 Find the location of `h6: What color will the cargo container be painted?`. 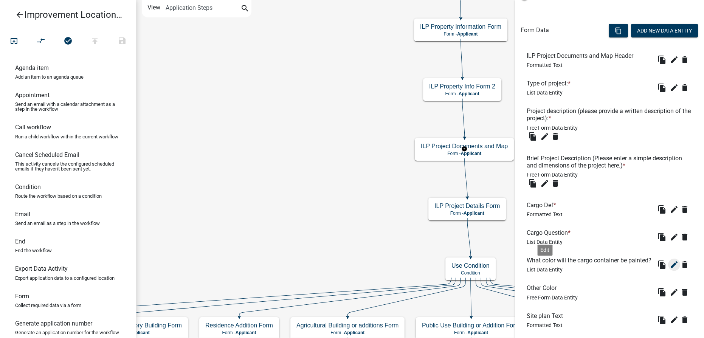

h6: What color will the cargo container be painted? is located at coordinates (590, 260).